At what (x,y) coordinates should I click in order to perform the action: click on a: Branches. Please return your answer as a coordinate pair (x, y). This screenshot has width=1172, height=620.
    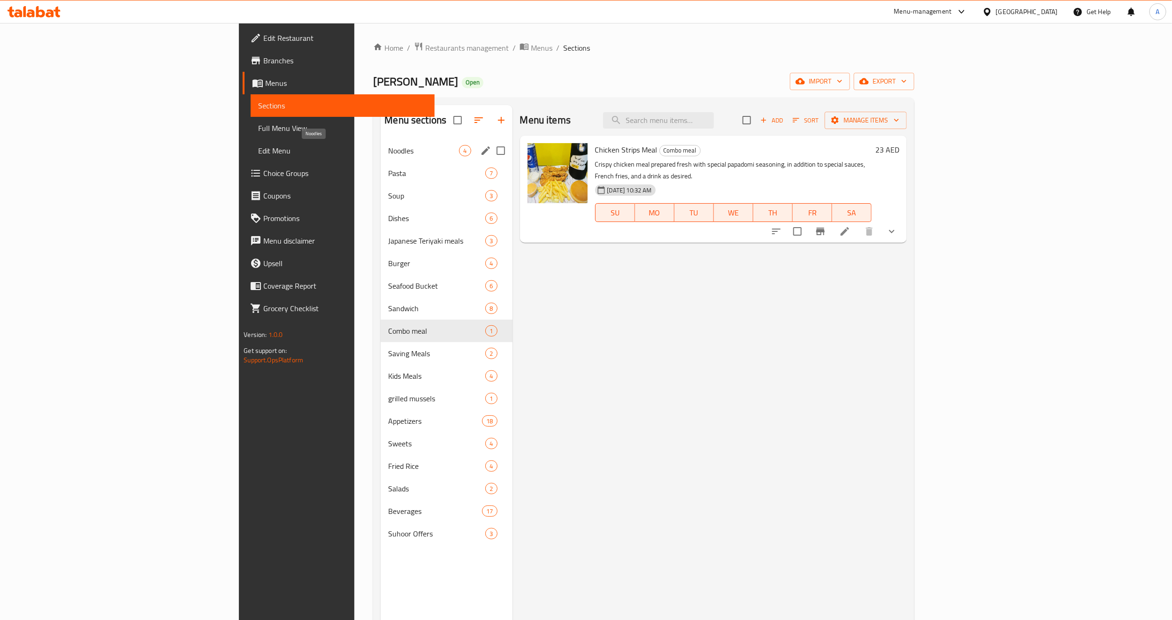
    Looking at the image, I should click on (338, 61).